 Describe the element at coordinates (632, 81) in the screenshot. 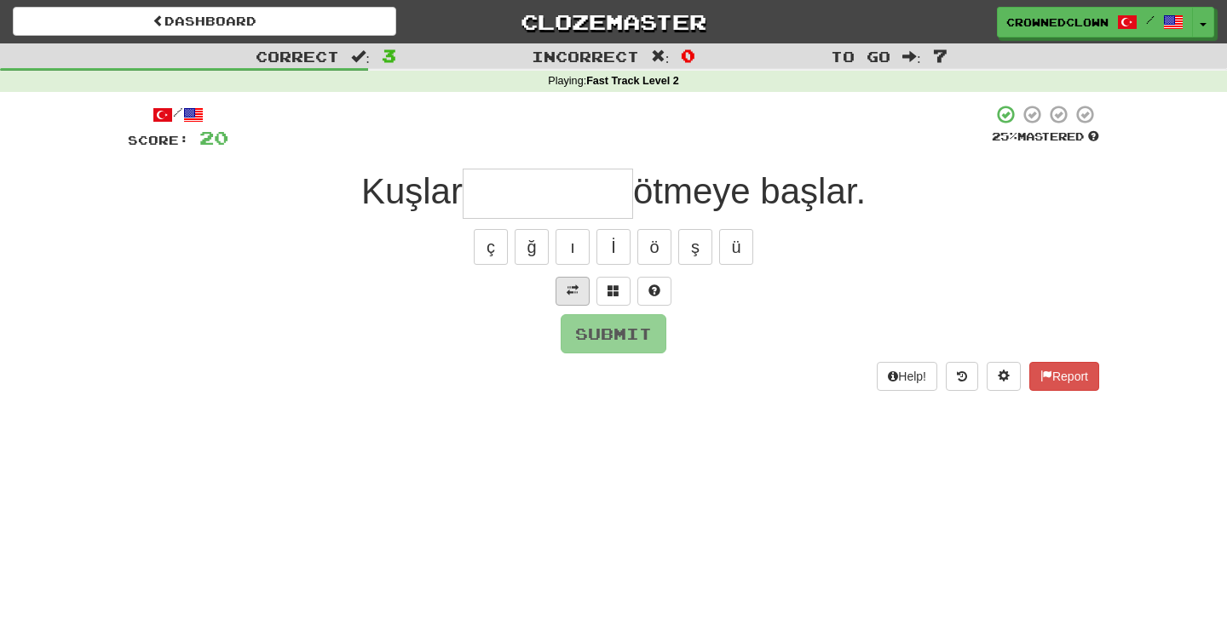

I see `strong: Fast Track Level 2` at that location.